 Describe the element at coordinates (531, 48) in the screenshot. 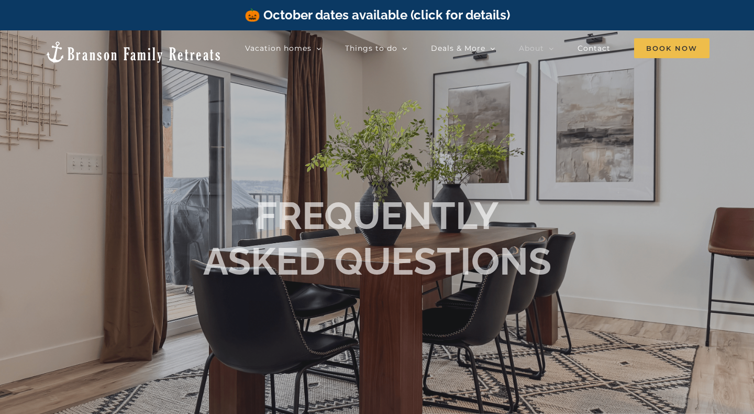

I see `span: About` at that location.